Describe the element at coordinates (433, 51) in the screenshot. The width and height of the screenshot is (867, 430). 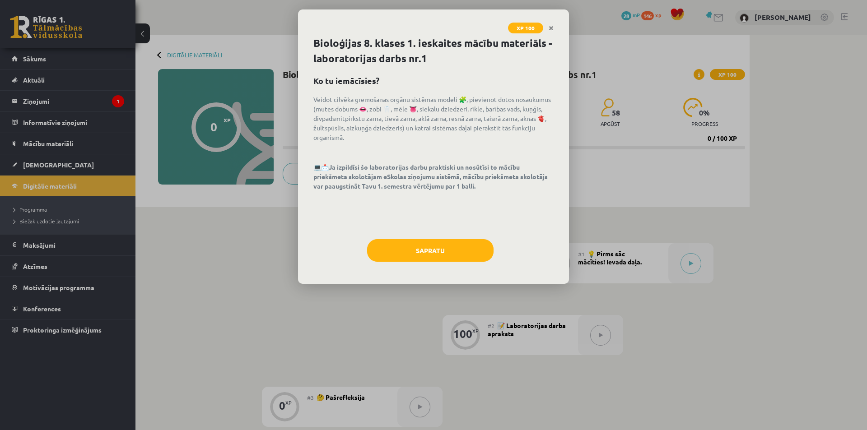
I see `h1: Bioloģijas 8. klases 1. ieskaites mācību materiāls - laboratorijas darbs nr.1` at that location.